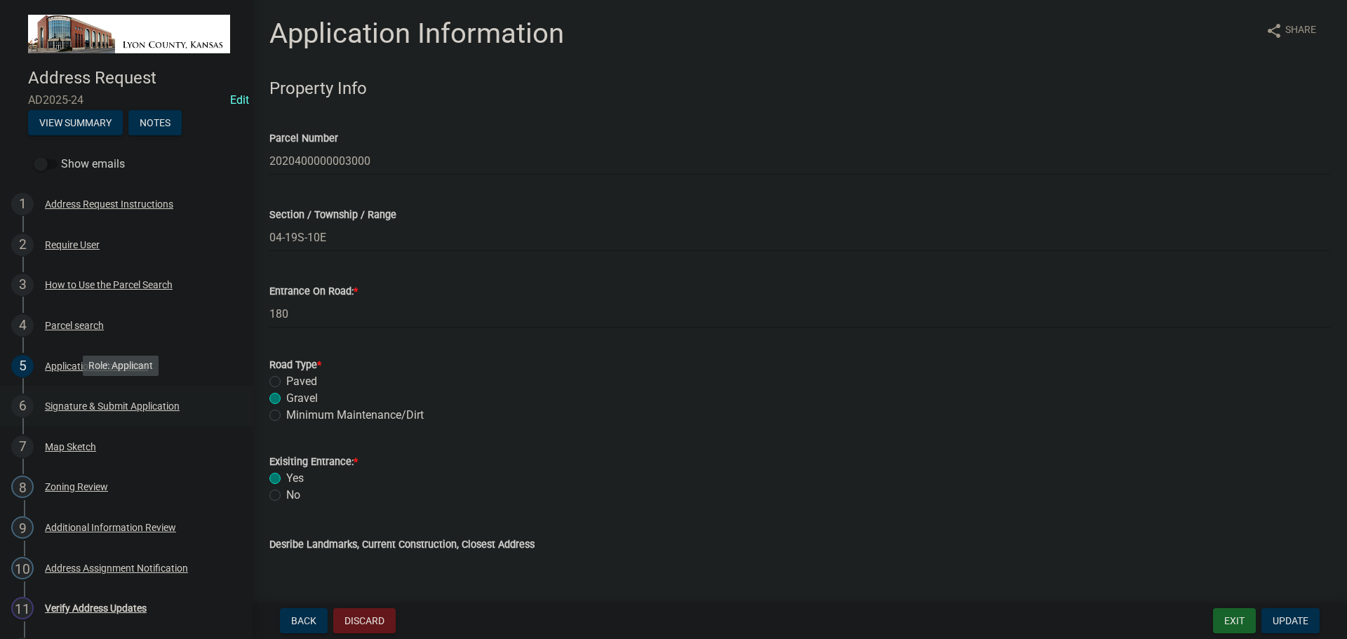  Describe the element at coordinates (1290, 621) in the screenshot. I see `span: Update` at that location.